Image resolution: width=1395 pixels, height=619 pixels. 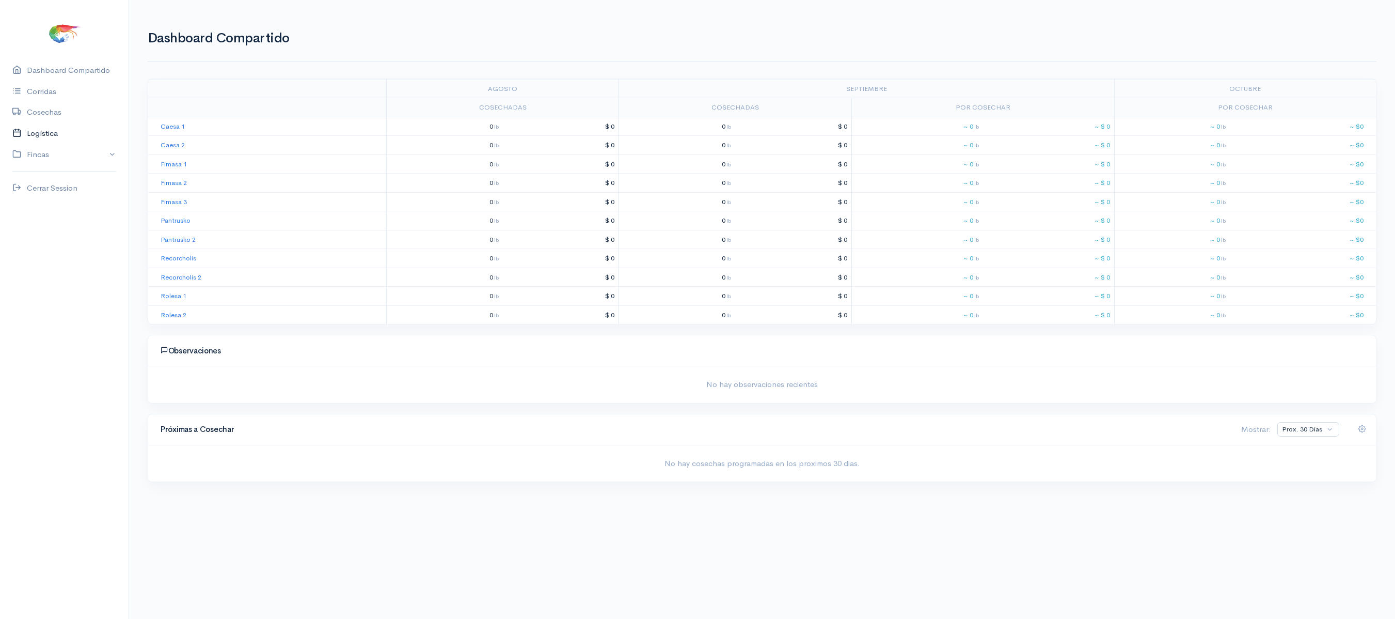 I want to click on a: Pantrusko, so click(x=176, y=220).